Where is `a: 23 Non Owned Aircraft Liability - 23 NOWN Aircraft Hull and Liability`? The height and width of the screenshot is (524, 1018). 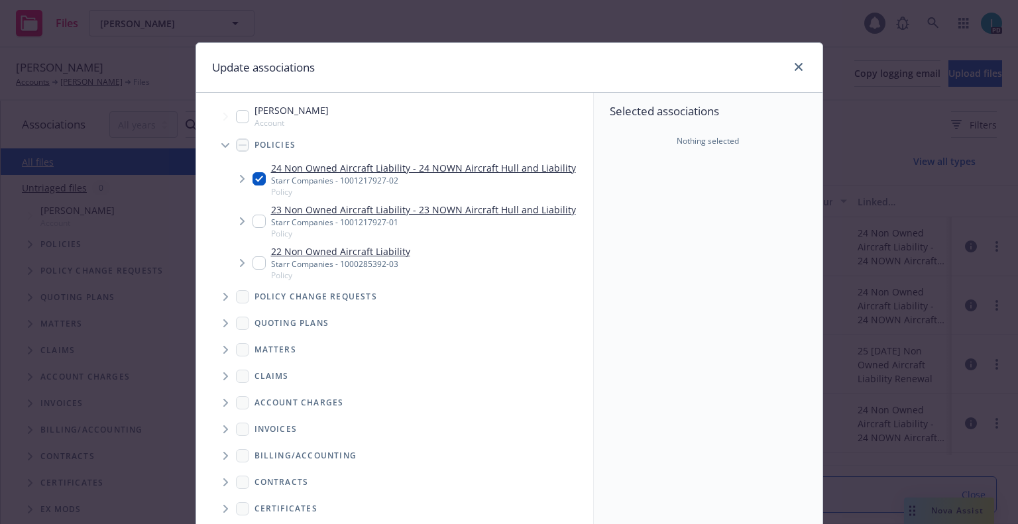 a: 23 Non Owned Aircraft Liability - 23 NOWN Aircraft Hull and Liability is located at coordinates (424, 209).